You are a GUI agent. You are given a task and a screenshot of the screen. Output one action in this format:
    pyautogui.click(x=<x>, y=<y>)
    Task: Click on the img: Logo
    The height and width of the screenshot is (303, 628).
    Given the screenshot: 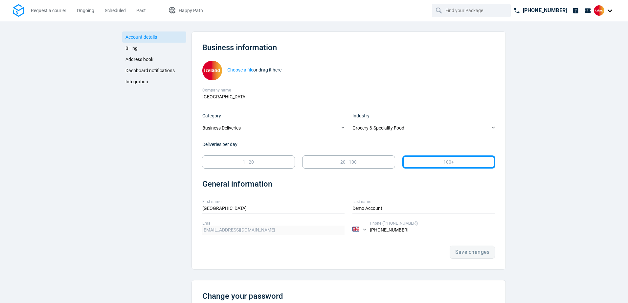 What is the action you would take?
    pyautogui.click(x=18, y=11)
    